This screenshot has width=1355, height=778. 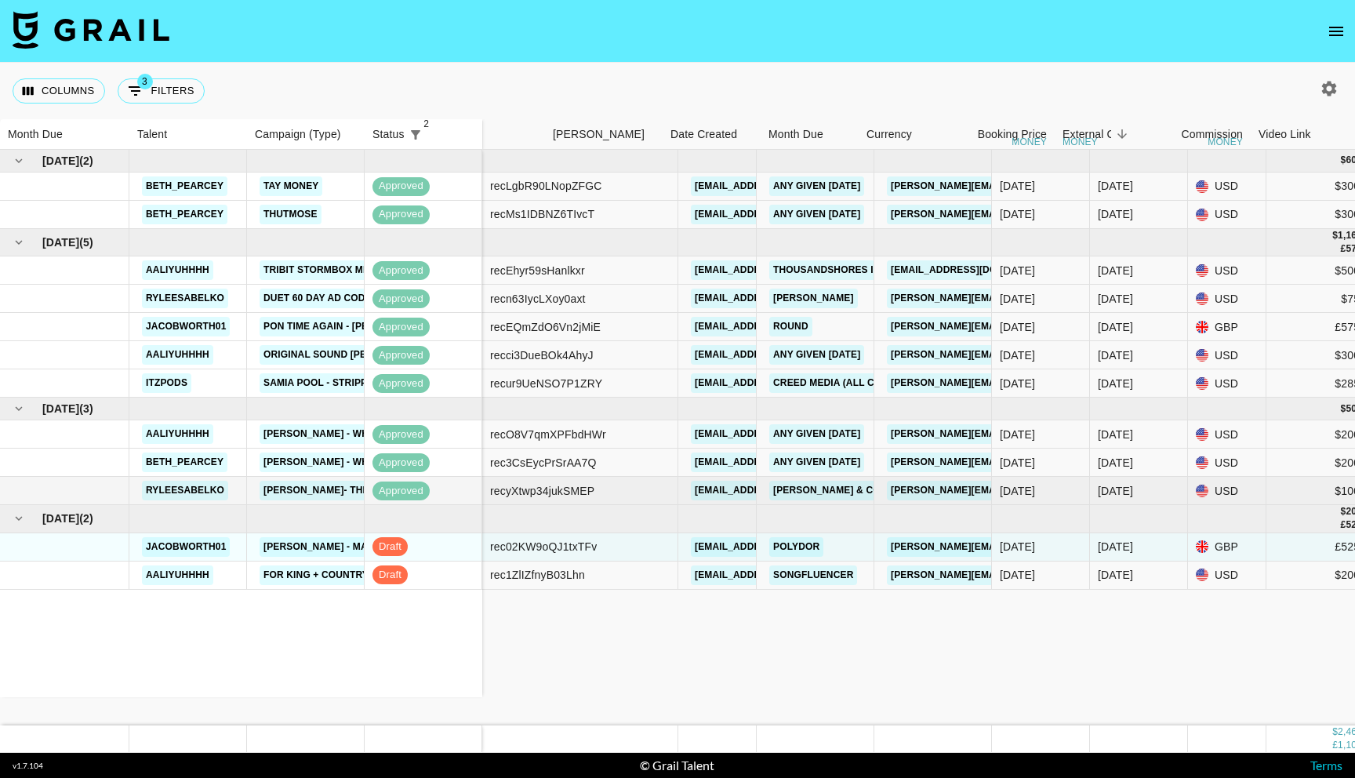 I want to click on div: Date Created, so click(x=711, y=134).